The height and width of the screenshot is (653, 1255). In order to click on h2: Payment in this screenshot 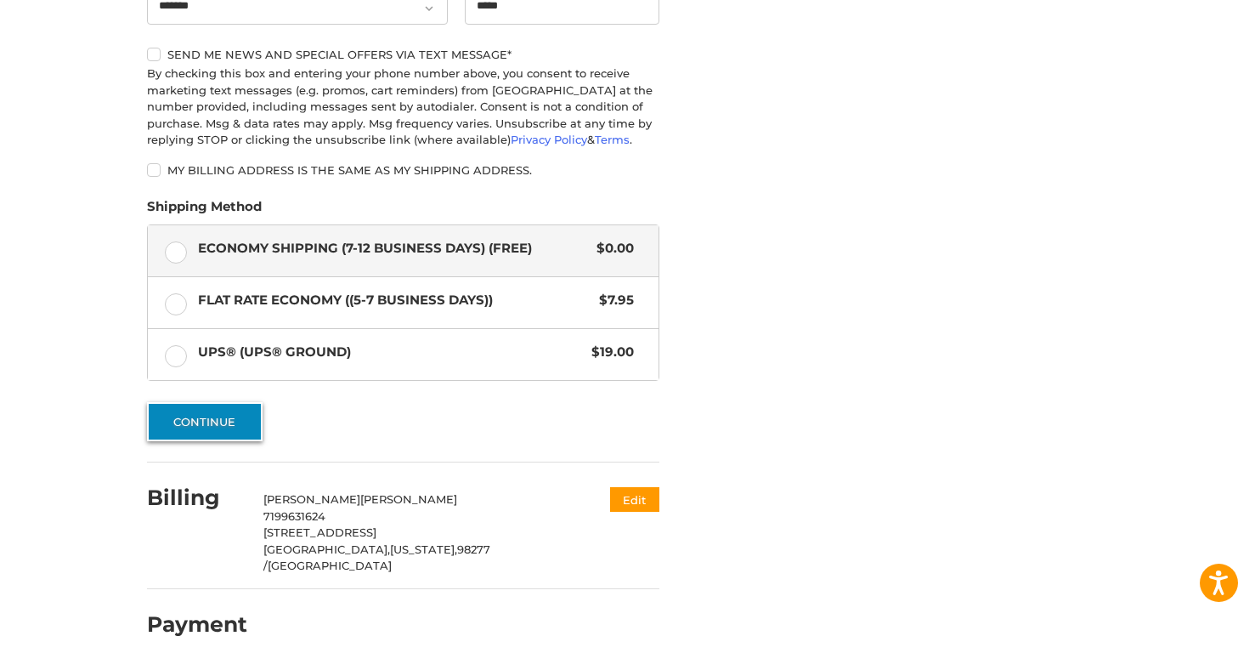, I will do `click(197, 624)`.